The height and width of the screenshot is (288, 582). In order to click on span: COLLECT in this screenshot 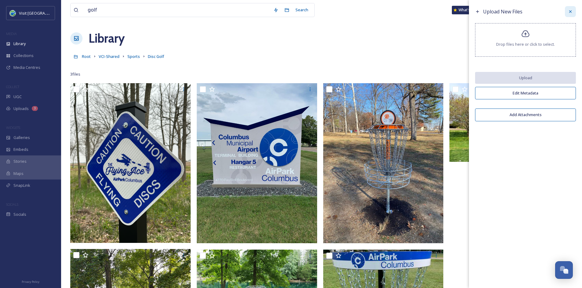, I will do `click(13, 87)`.